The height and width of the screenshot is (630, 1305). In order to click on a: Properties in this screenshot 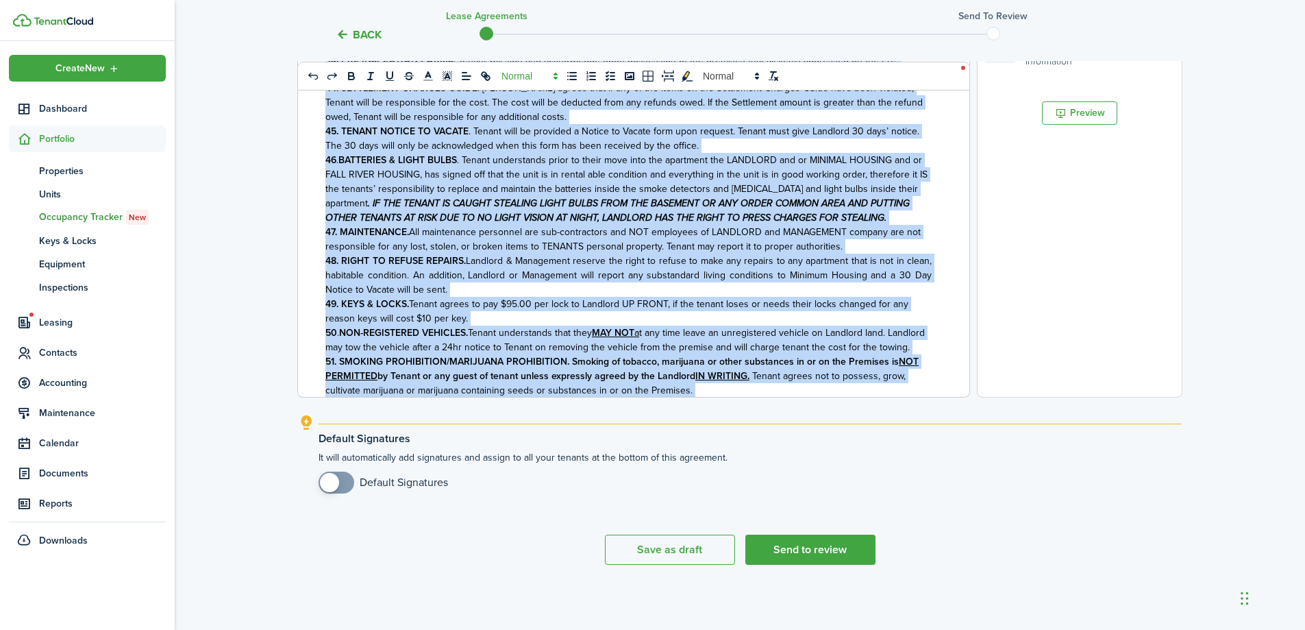, I will do `click(87, 171)`.